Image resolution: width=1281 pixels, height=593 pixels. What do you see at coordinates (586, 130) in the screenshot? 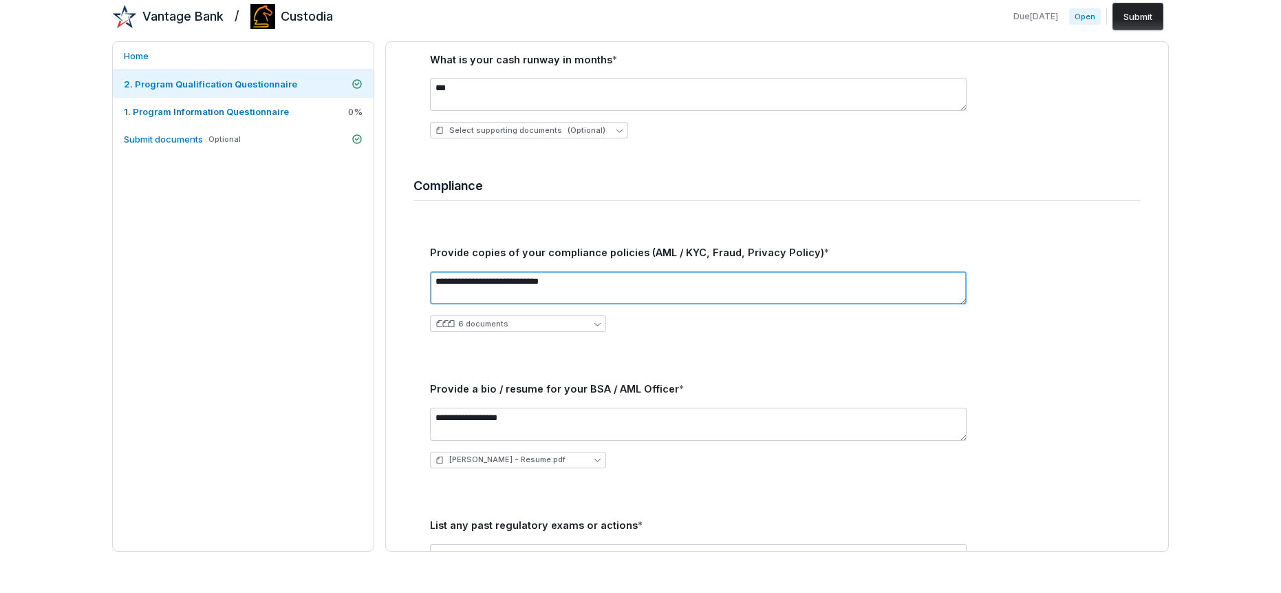
I see `span: (Optional)` at bounding box center [586, 130].